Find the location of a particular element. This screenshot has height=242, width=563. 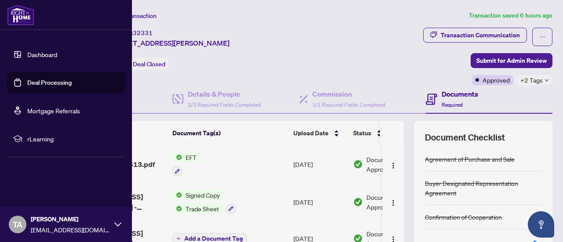

button: Open asap is located at coordinates (541, 225).